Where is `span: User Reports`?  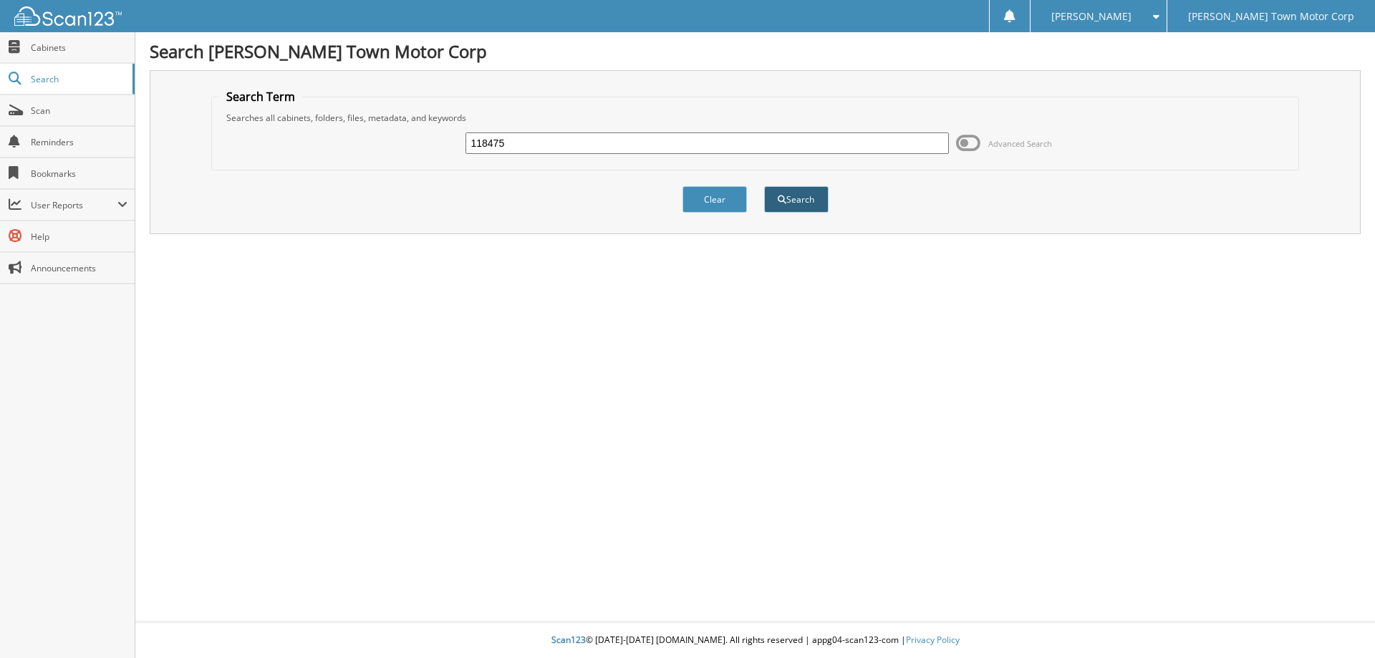
span: User Reports is located at coordinates (74, 205).